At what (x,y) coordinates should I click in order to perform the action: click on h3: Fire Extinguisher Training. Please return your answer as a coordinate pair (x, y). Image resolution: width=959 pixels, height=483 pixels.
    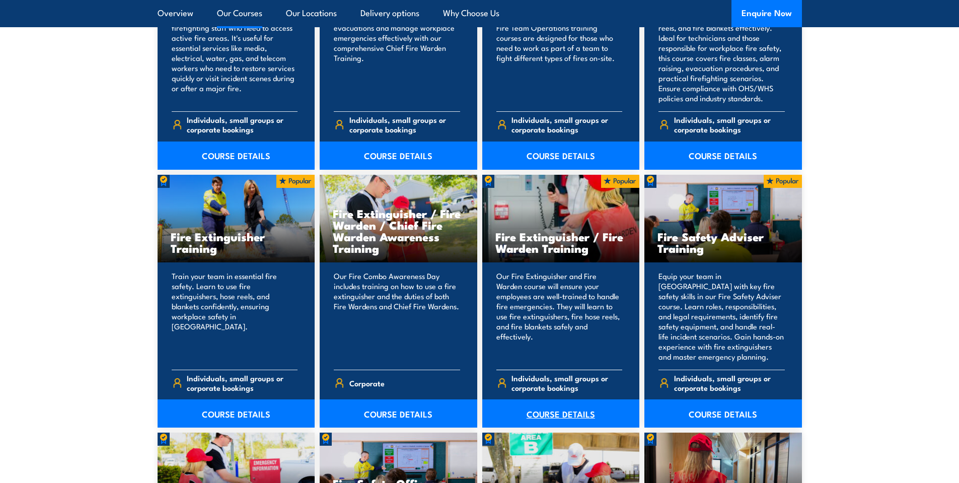
    Looking at the image, I should click on (236, 242).